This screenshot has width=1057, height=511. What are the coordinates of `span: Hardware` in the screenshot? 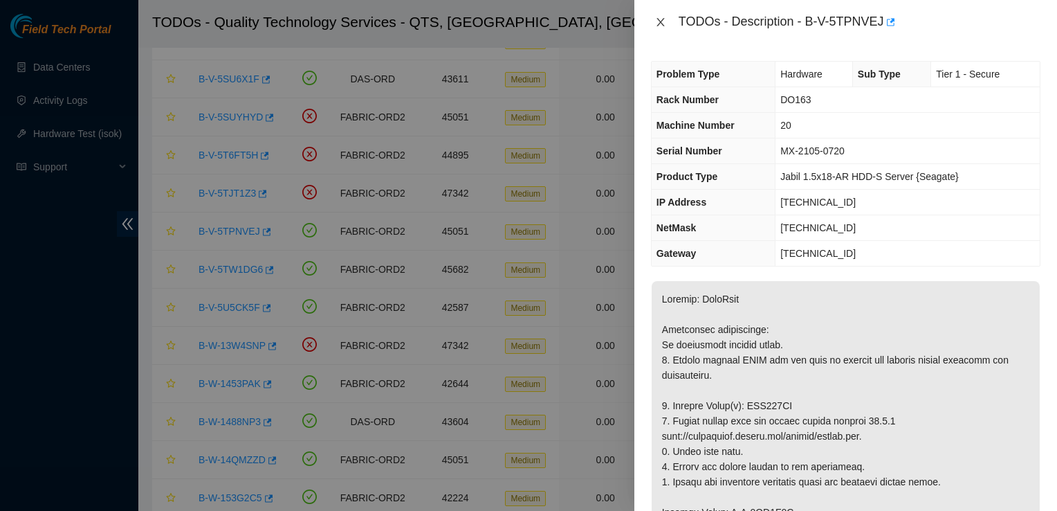 It's located at (801, 74).